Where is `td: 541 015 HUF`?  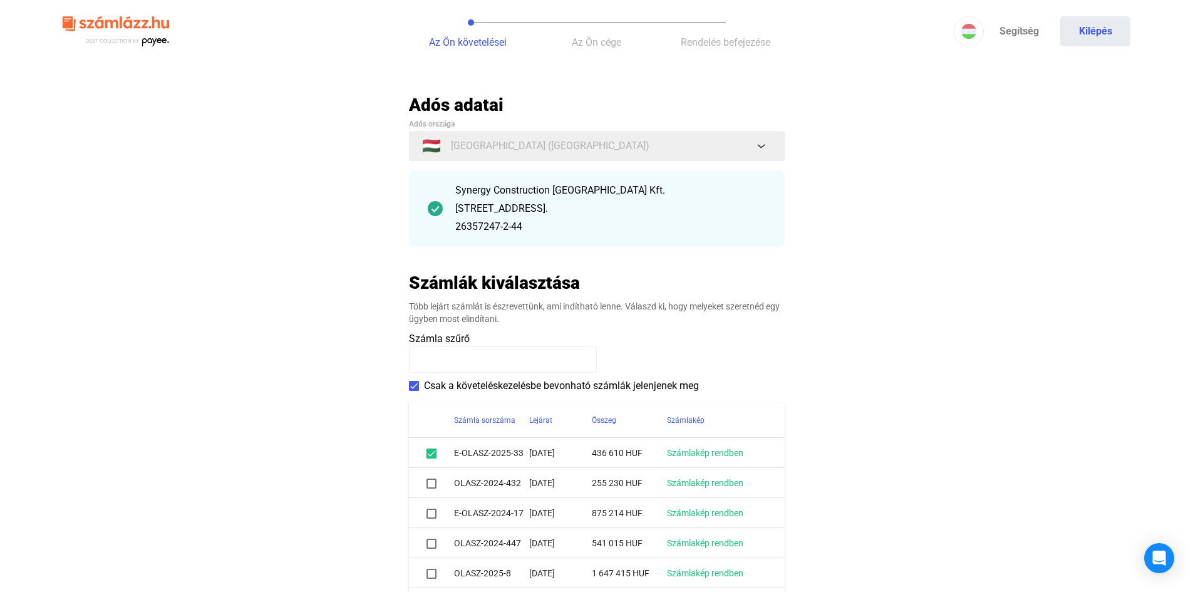
td: 541 015 HUF is located at coordinates (629, 543).